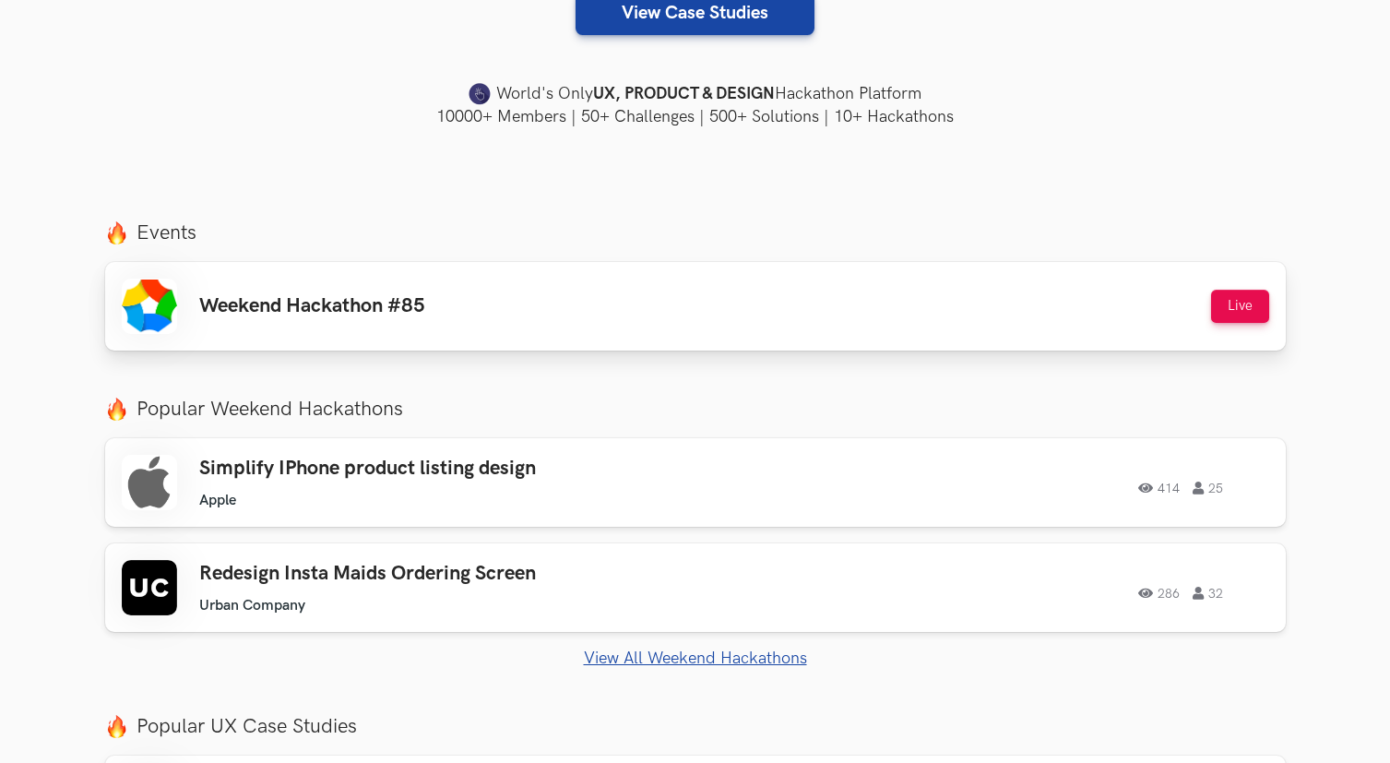  I want to click on h4: World's Only Hackathon Platform, so click(695, 94).